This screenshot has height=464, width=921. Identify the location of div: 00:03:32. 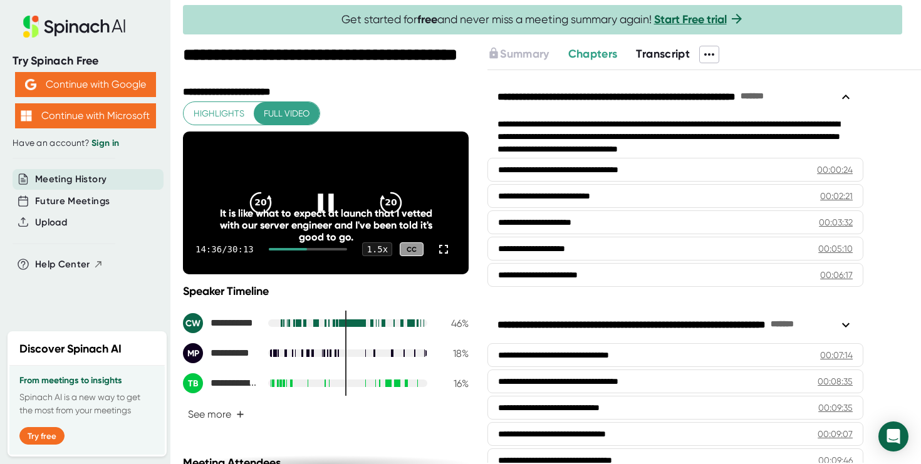
(836, 222).